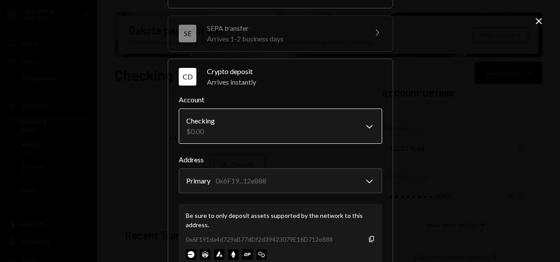  I want to click on img: base-mainnet, so click(191, 254).